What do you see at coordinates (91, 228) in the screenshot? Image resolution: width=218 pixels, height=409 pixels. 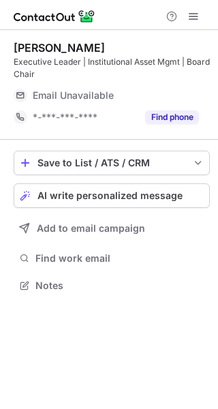 I see `span: Add to email campaign` at bounding box center [91, 228].